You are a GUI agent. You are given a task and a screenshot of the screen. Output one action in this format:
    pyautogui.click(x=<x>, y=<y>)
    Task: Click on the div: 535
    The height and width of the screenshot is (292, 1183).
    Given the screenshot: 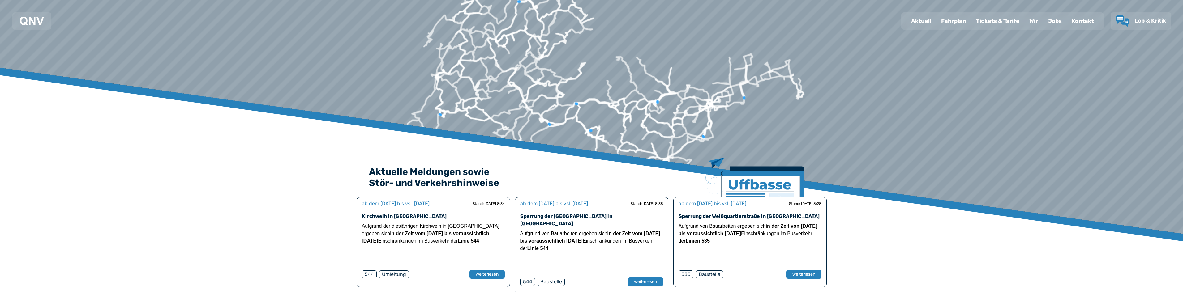 What is the action you would take?
    pyautogui.click(x=686, y=275)
    